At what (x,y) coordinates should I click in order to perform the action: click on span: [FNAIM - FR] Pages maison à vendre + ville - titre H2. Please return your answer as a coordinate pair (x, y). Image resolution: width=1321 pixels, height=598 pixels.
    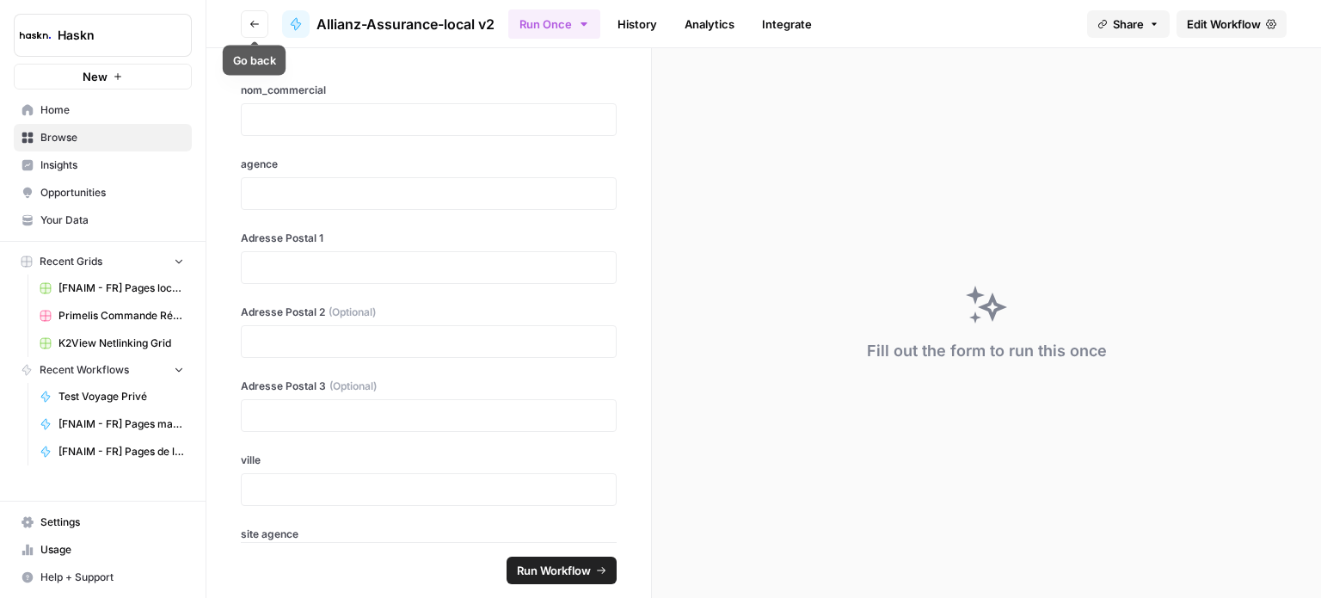
    Looking at the image, I should click on (121, 424).